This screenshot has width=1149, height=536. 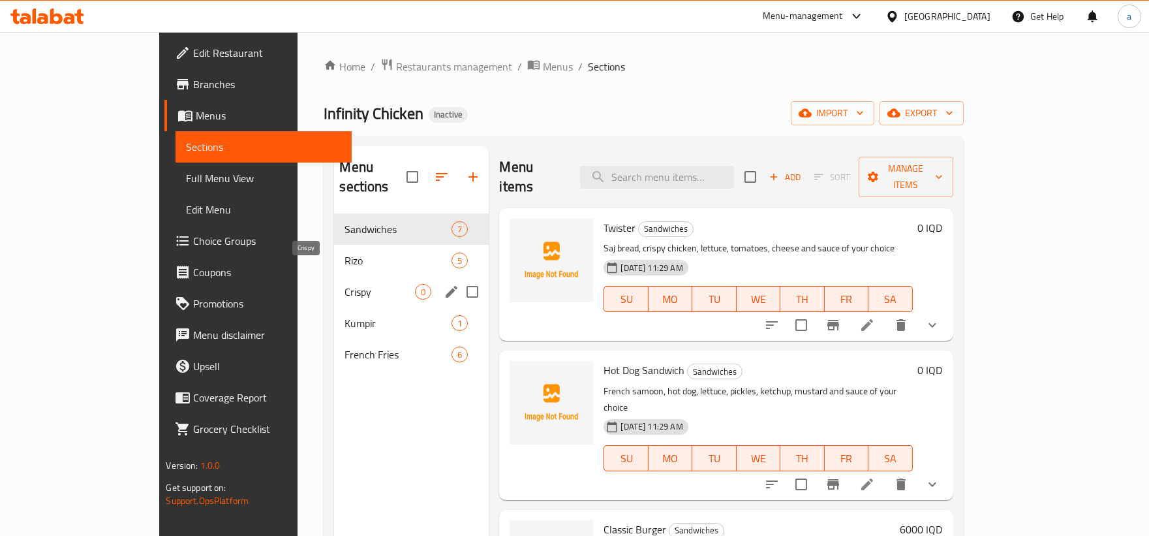 I want to click on p: Saj bread, crispy chicken, lettuce, tomatoes, cheese and sauce of your choice, so click(x=758, y=248).